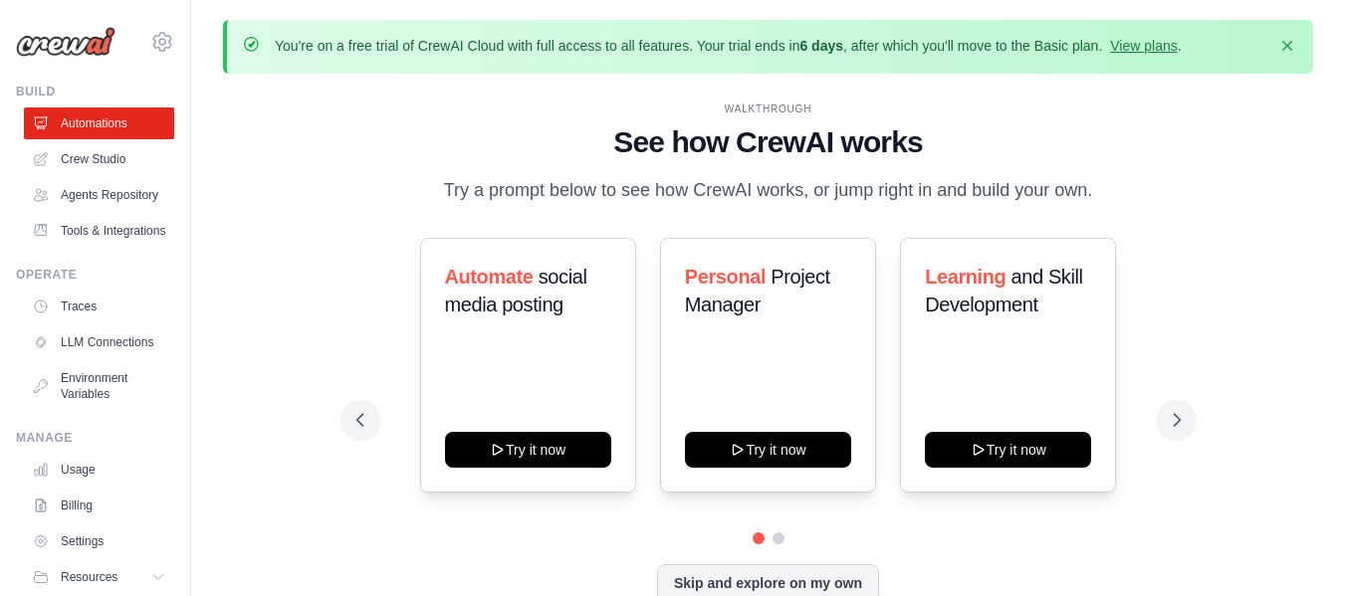  Describe the element at coordinates (516, 291) in the screenshot. I see `span: social media posting` at that location.